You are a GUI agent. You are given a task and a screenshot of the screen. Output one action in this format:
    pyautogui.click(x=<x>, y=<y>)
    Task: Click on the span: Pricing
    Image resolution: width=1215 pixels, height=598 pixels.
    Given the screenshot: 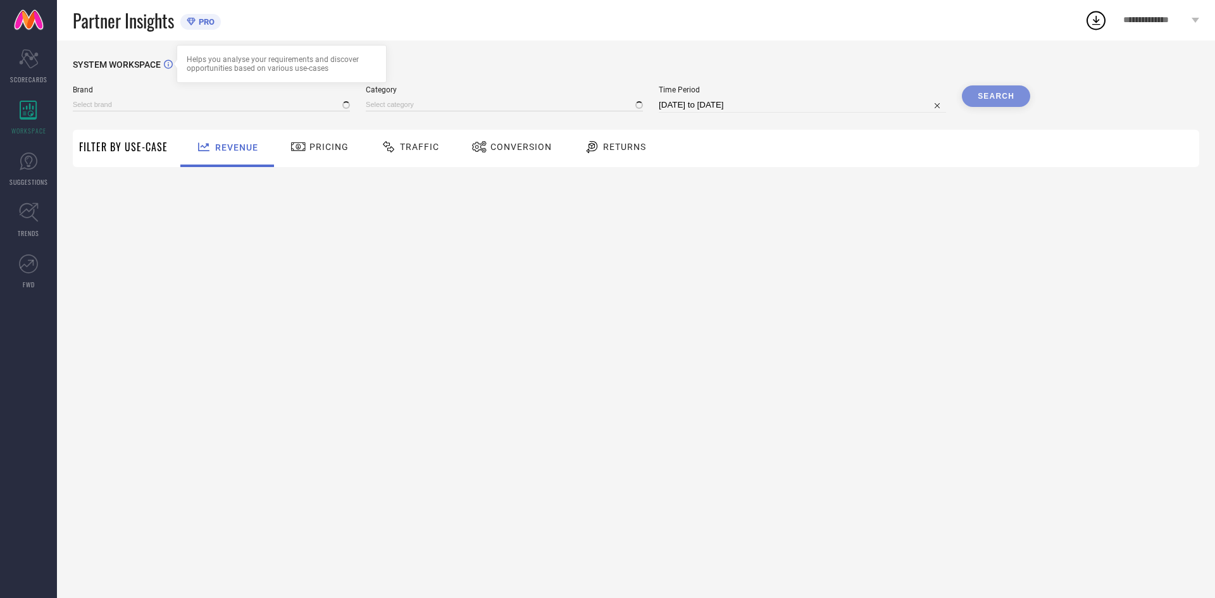 What is the action you would take?
    pyautogui.click(x=329, y=147)
    